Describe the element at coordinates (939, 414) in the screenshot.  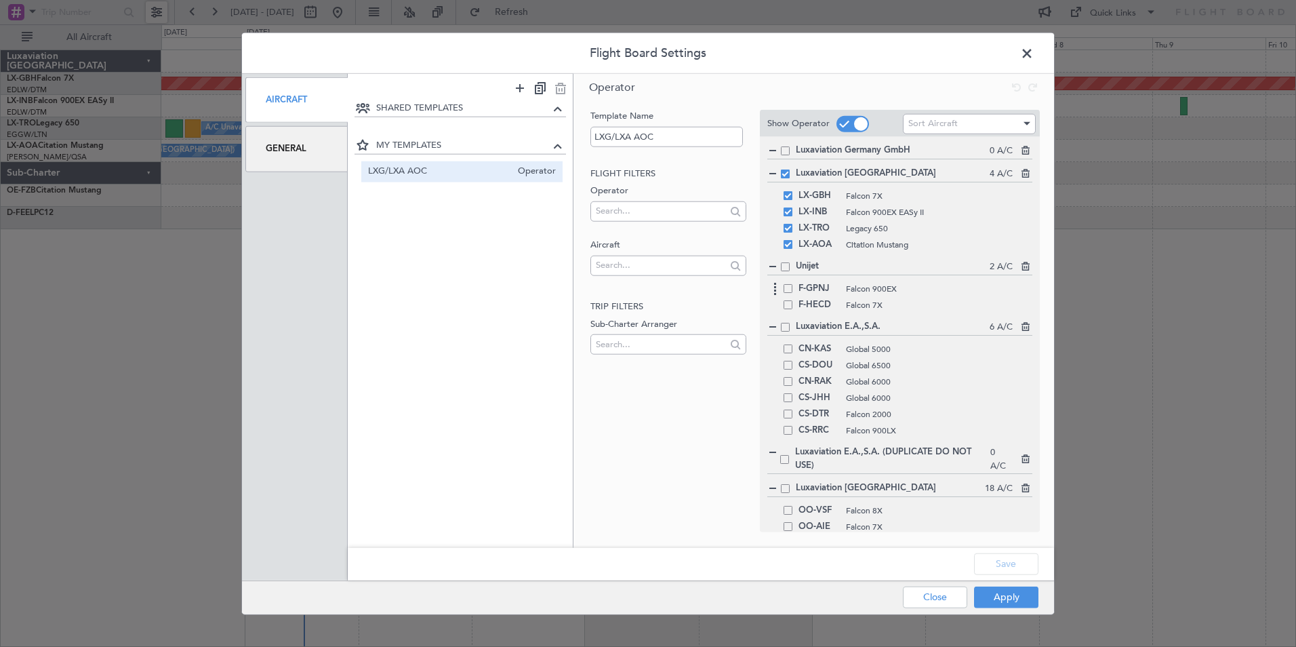
I see `span: Falcon 2000` at that location.